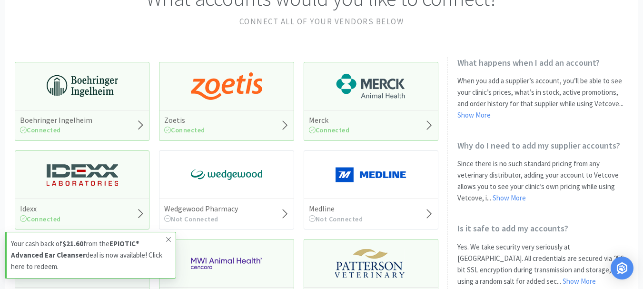 This screenshot has width=643, height=289. Describe the element at coordinates (336, 209) in the screenshot. I see `h5: Medline` at that location.